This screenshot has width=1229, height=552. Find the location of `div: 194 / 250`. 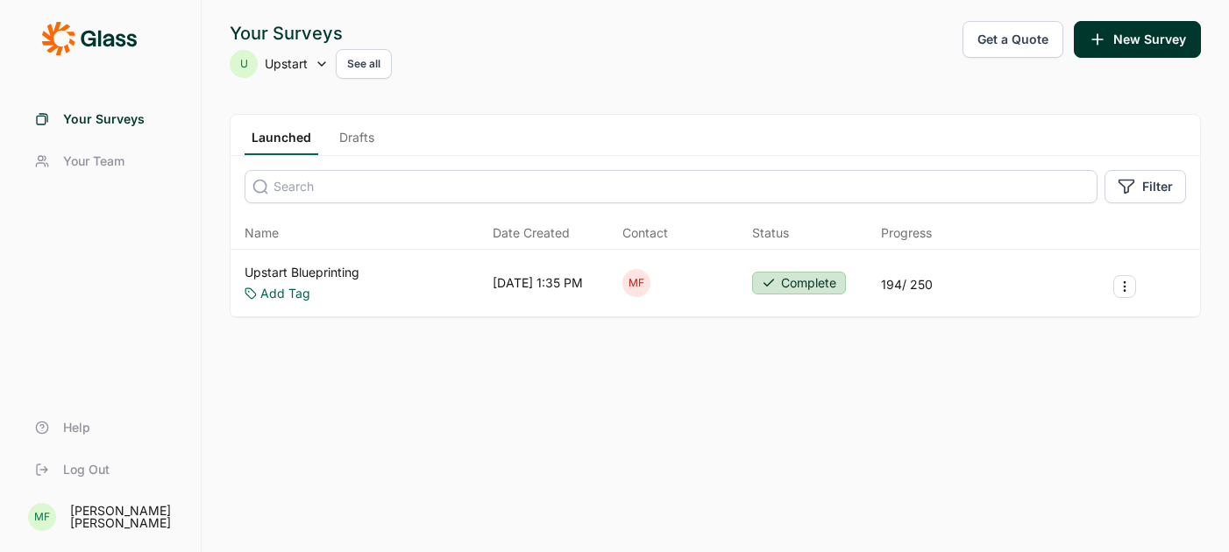

div: 194 / 250 is located at coordinates (907, 285).